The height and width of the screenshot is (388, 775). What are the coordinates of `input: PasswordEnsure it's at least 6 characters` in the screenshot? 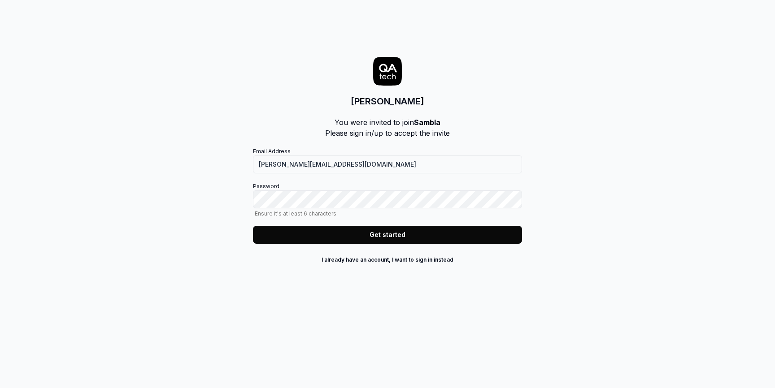 It's located at (388, 200).